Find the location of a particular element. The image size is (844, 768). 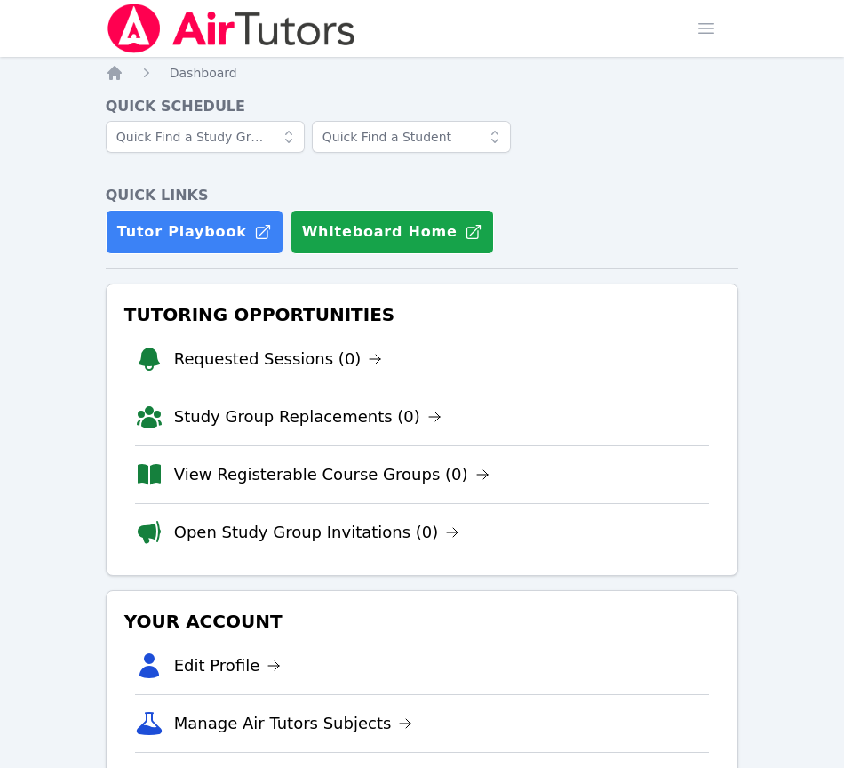

a: Dashboard is located at coordinates (203, 73).